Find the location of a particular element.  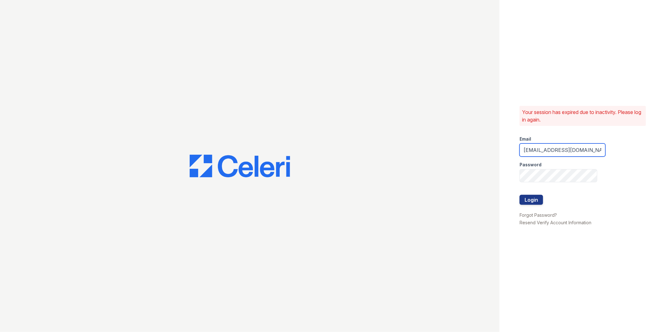

a: Resend Verify Account Information is located at coordinates (555, 222).